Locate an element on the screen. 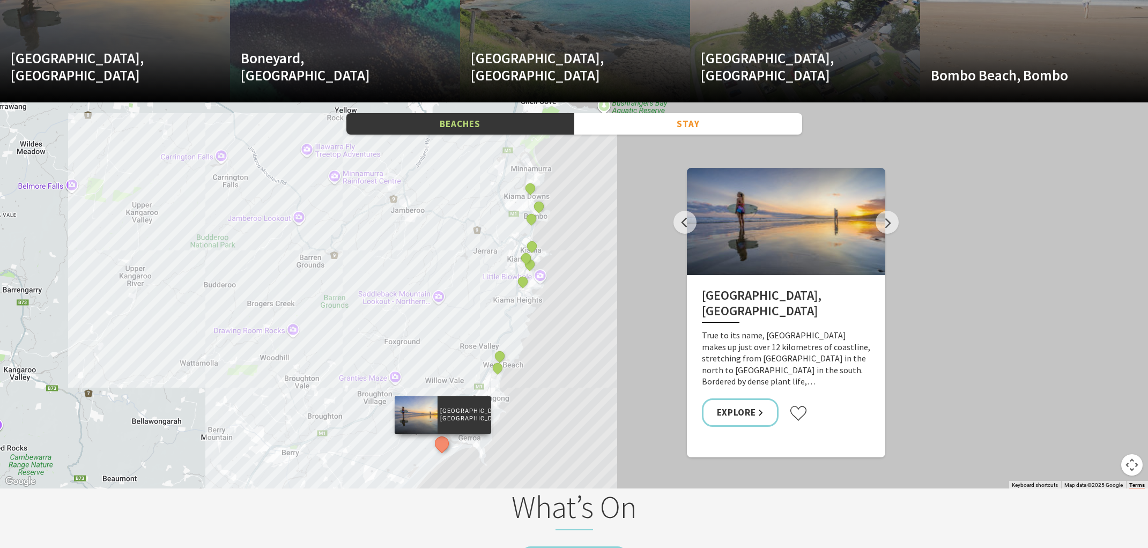  button: See detail about Jones Beach, Kiama Downs is located at coordinates (530, 188).